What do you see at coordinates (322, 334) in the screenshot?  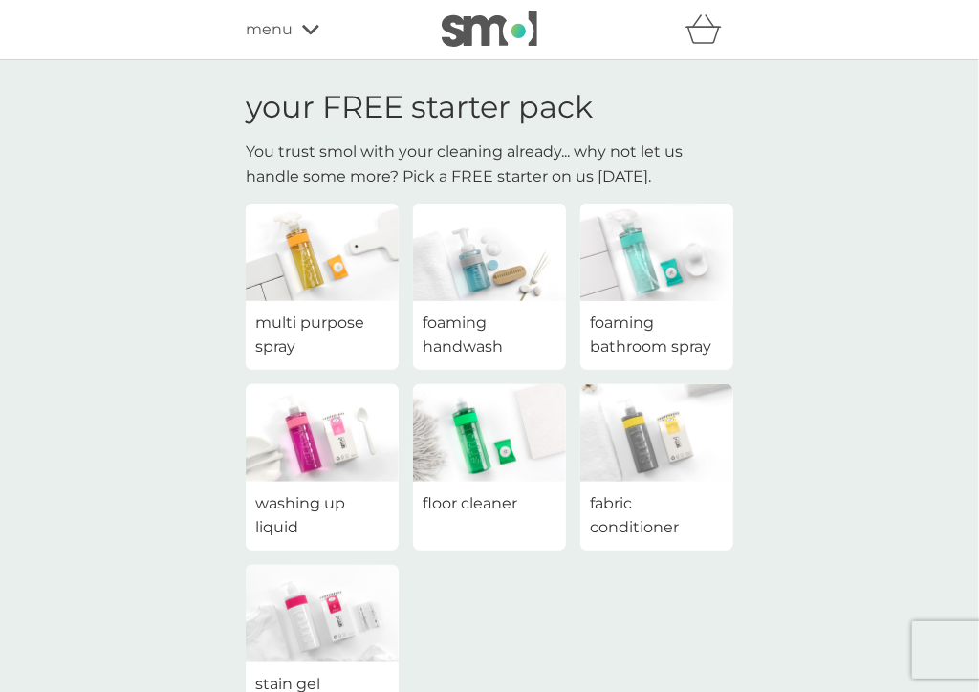 I see `span: multi purpose spray` at bounding box center [322, 334].